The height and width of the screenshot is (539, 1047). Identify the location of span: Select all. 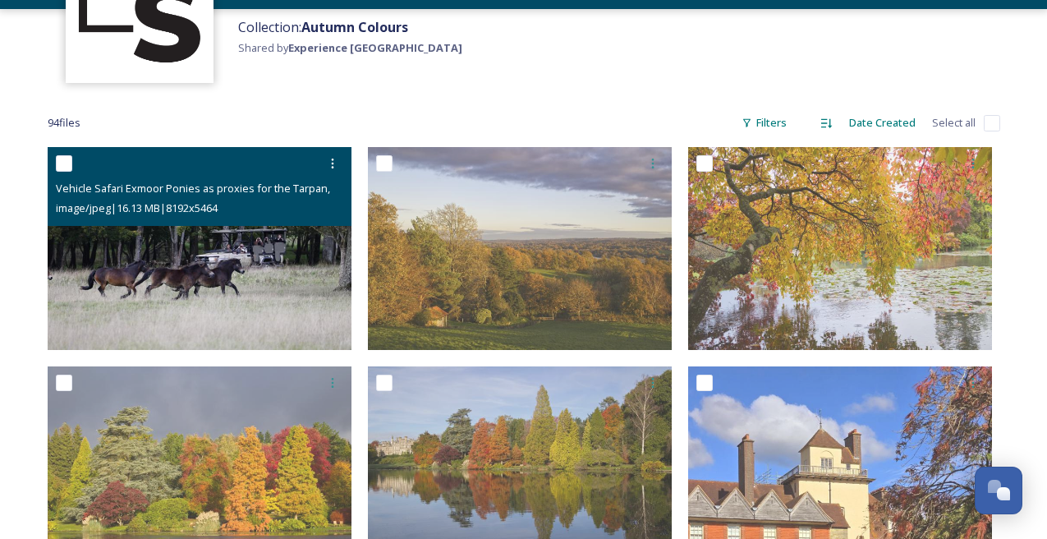
(953, 122).